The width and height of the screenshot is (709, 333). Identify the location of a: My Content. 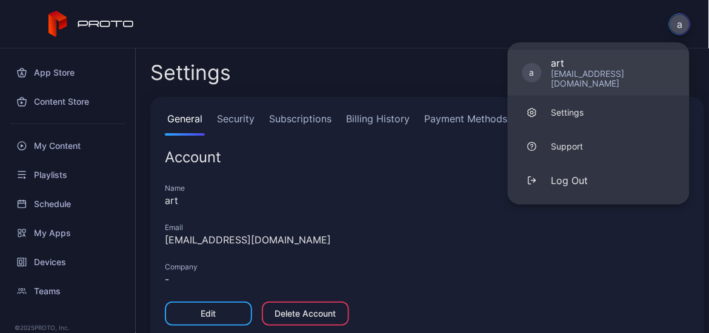
(67, 146).